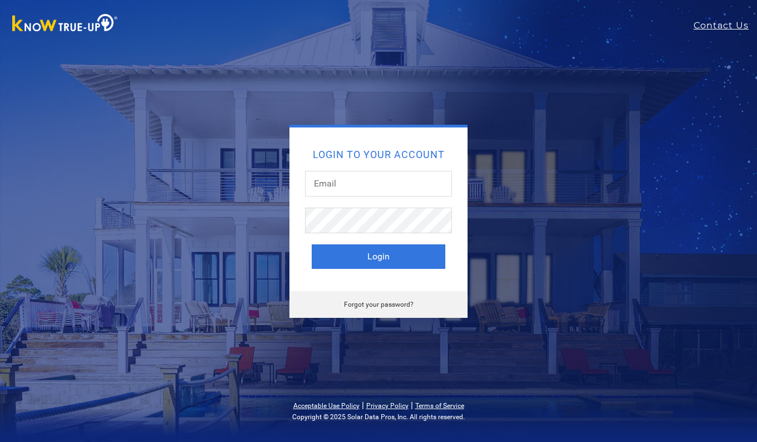 The image size is (757, 442). I want to click on h2: Login to your account, so click(378, 155).